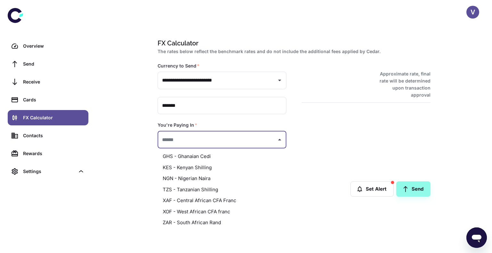  Describe the element at coordinates (48, 118) in the screenshot. I see `a: FX Calculator` at that location.